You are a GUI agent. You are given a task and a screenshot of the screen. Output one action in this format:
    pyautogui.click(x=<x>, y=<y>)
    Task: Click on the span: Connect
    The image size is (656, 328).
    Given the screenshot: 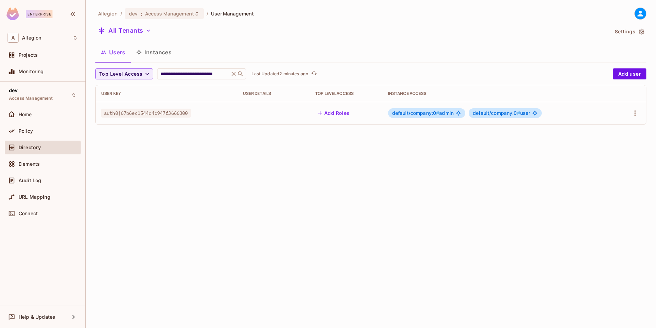 What is the action you would take?
    pyautogui.click(x=28, y=213)
    